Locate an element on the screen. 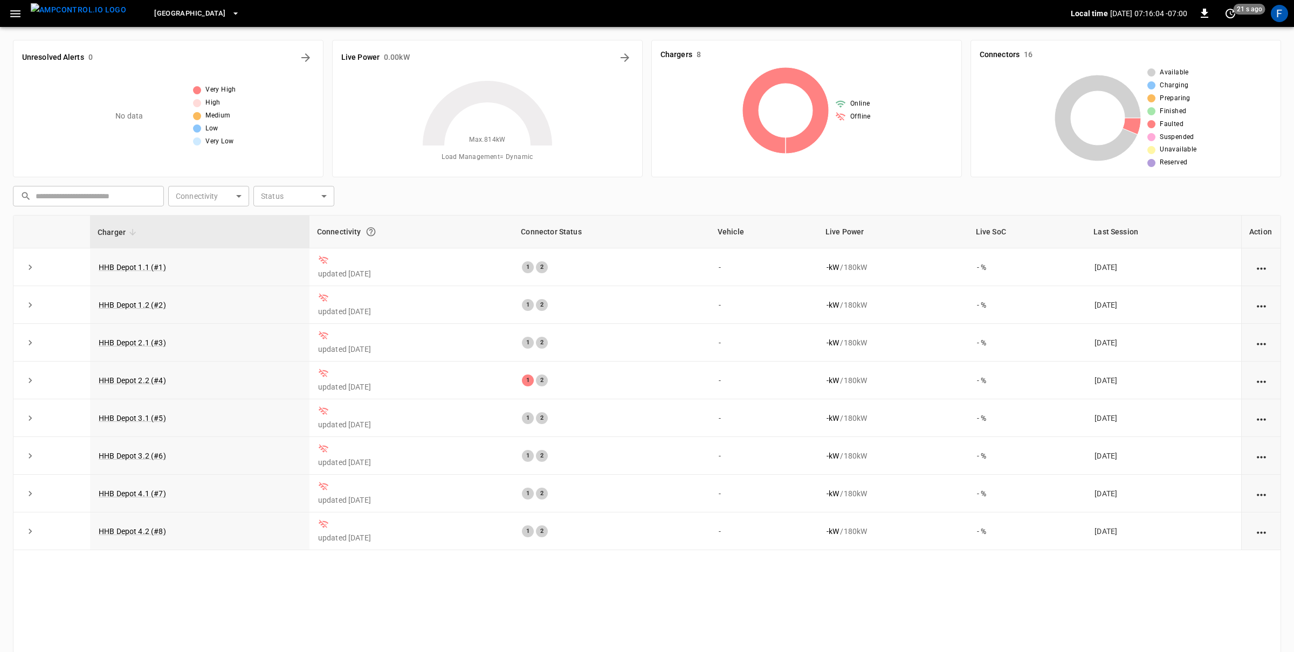  h6: 0 is located at coordinates (91, 58).